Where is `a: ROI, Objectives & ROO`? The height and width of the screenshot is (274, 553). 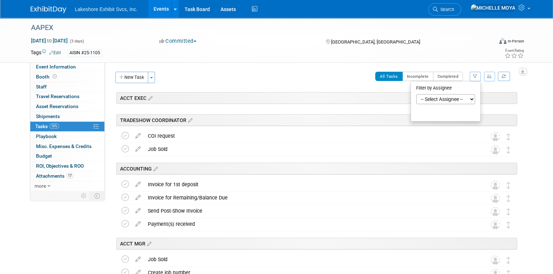 a: ROI, Objectives & ROO is located at coordinates (67, 166).